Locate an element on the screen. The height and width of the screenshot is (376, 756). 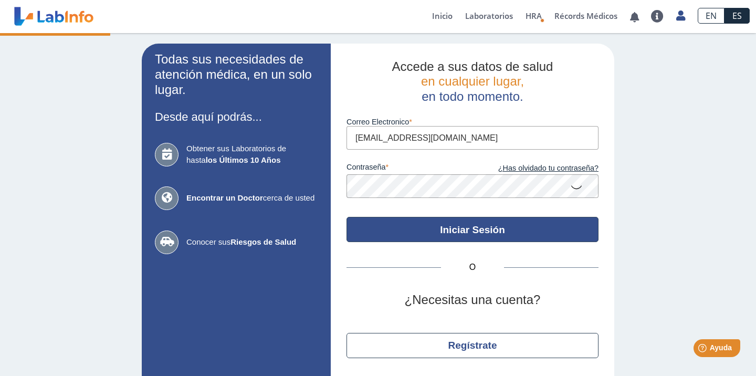
h2: Todas sus necesidades de atención médica, en un solo lugar. is located at coordinates (236, 75).